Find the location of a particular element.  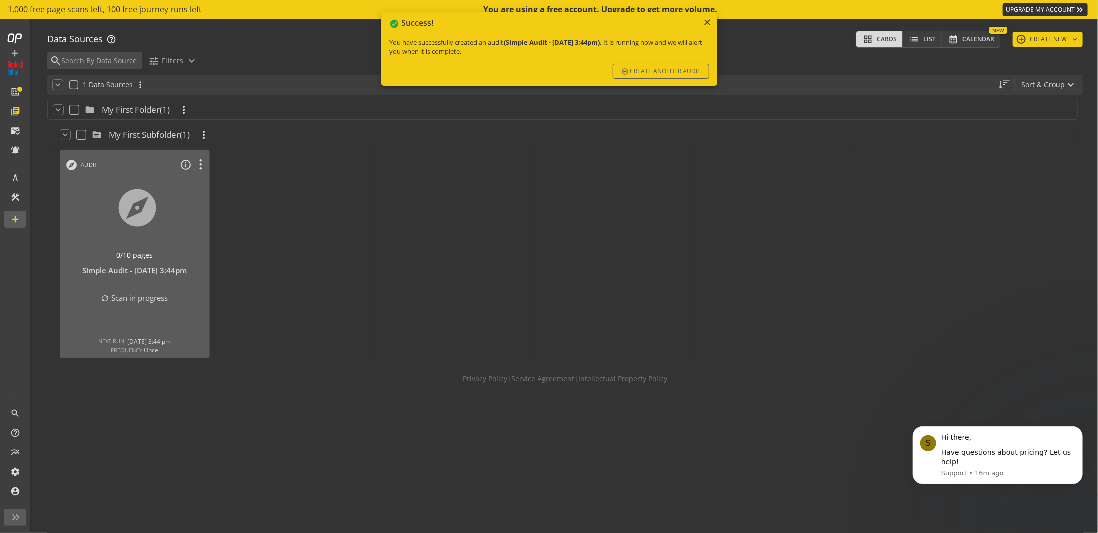

a: UPGRADE MY ACCOUNT is located at coordinates (1046, 10).